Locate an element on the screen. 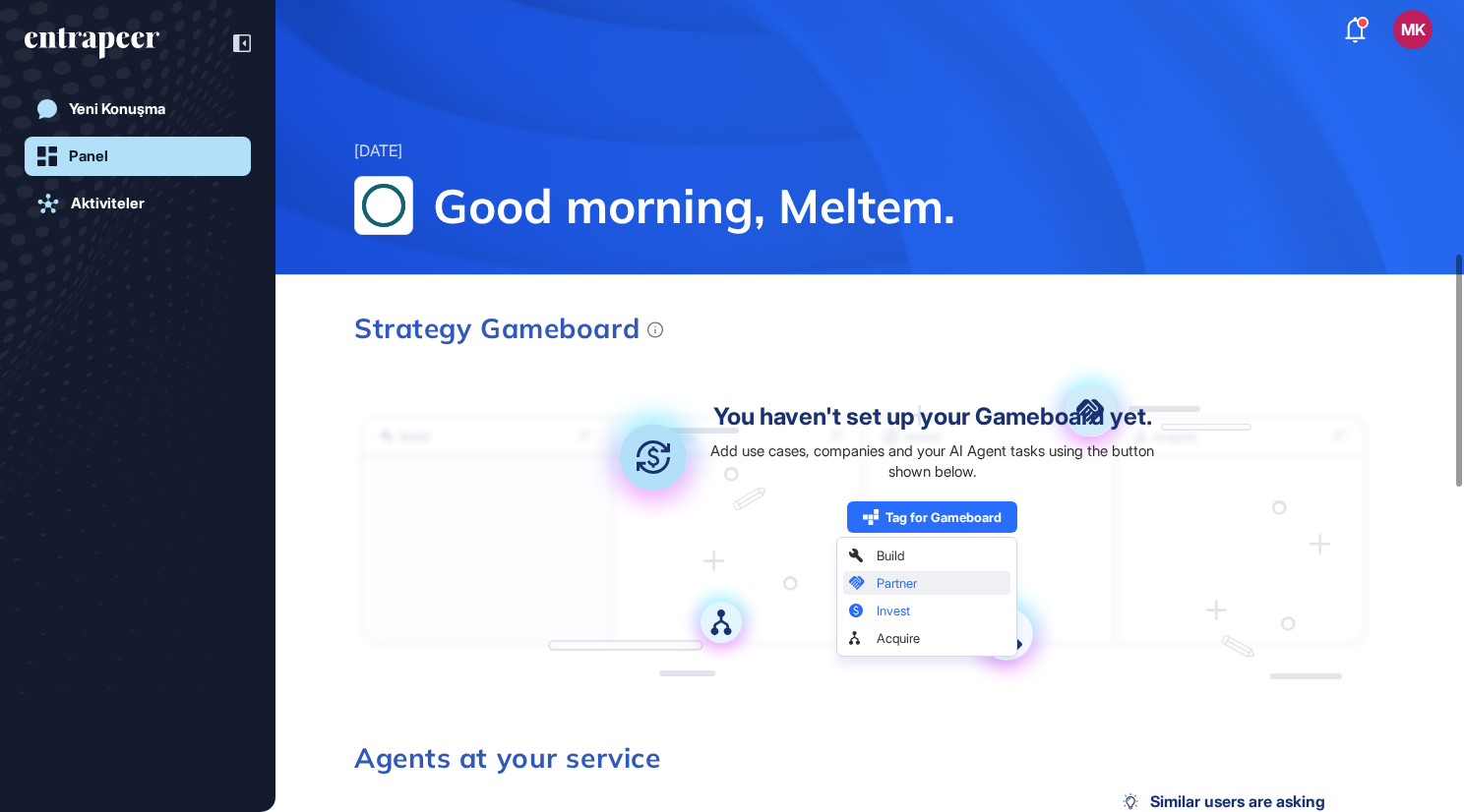 The width and height of the screenshot is (1464, 812). a: Aktiviteler is located at coordinates (138, 203).